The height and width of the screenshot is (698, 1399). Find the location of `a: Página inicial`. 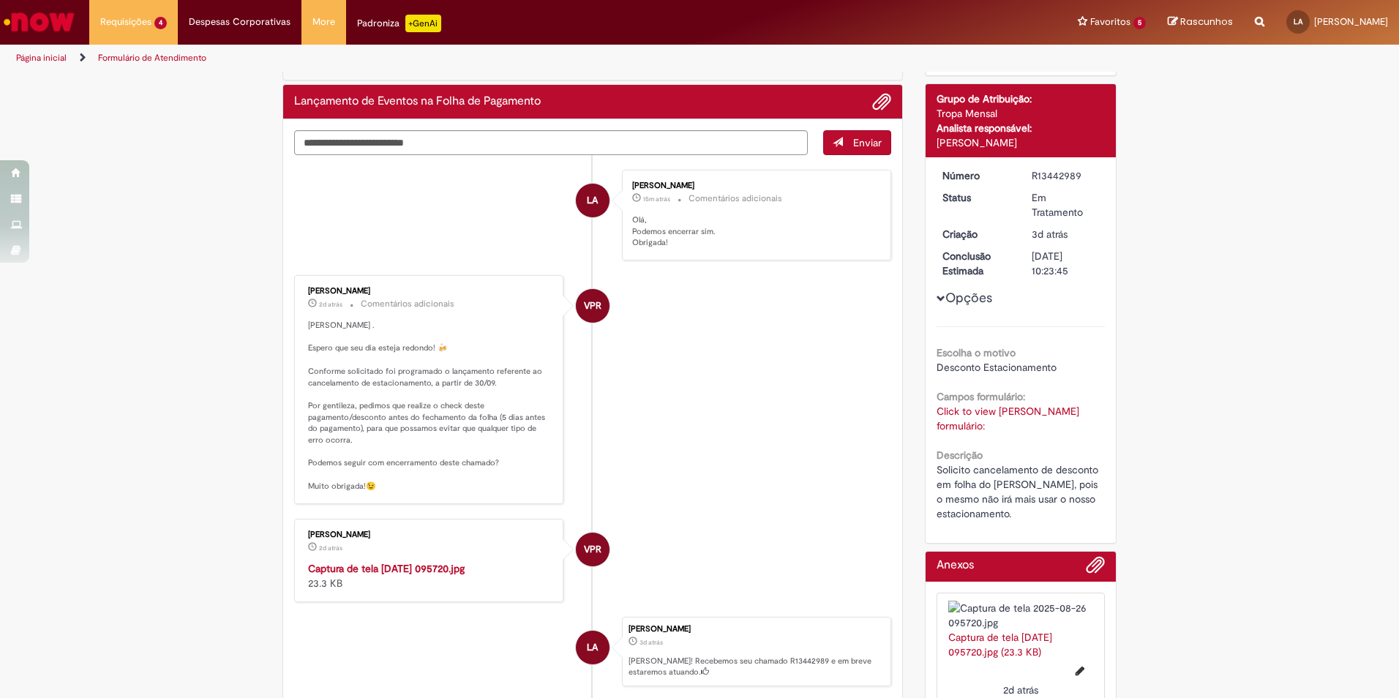

a: Página inicial is located at coordinates (41, 58).